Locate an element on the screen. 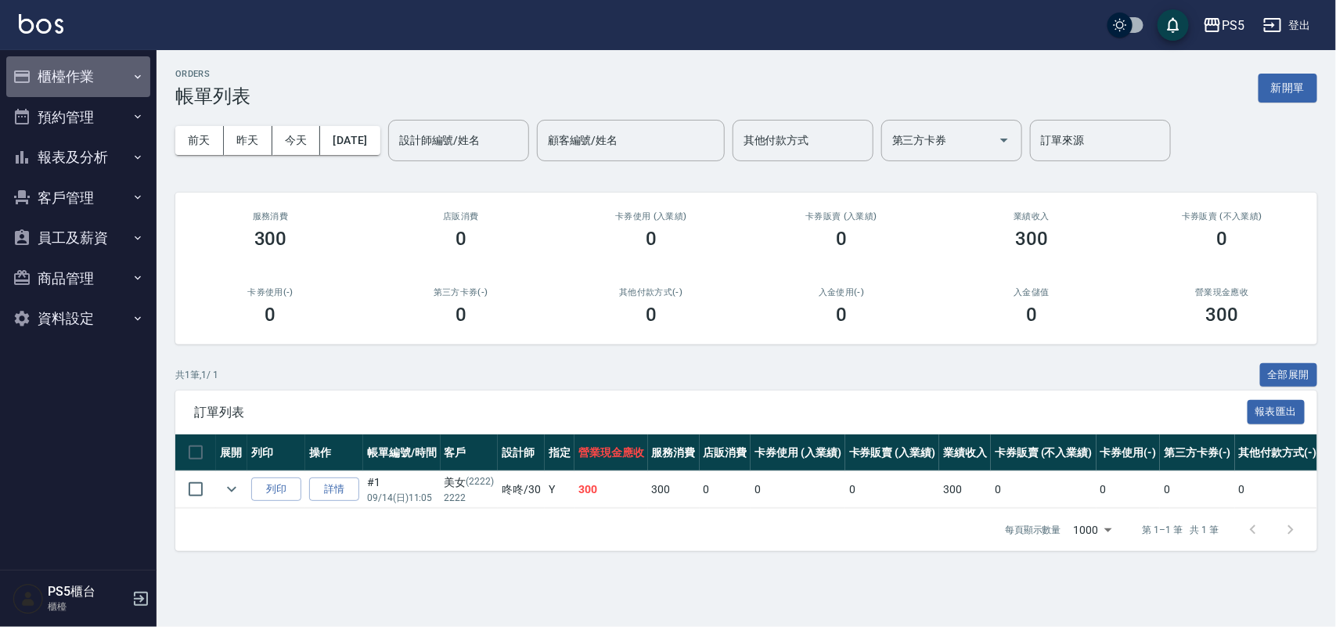 The width and height of the screenshot is (1336, 627). p: 櫃檯 is located at coordinates (88, 607).